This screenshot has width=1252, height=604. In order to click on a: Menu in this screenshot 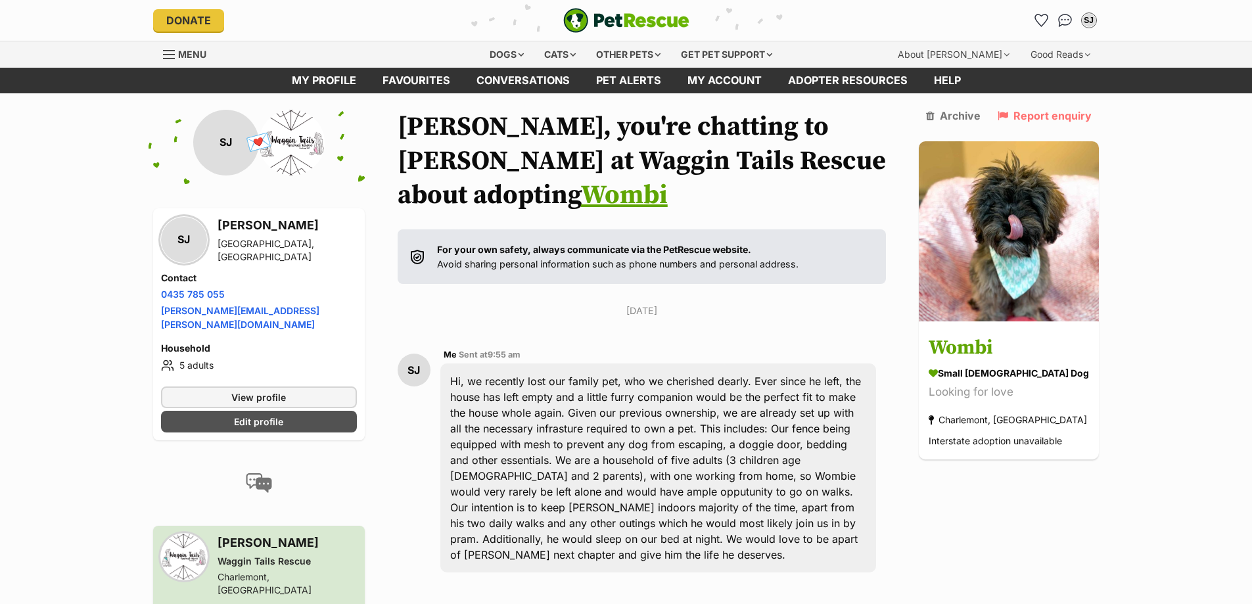, I will do `click(189, 53)`.